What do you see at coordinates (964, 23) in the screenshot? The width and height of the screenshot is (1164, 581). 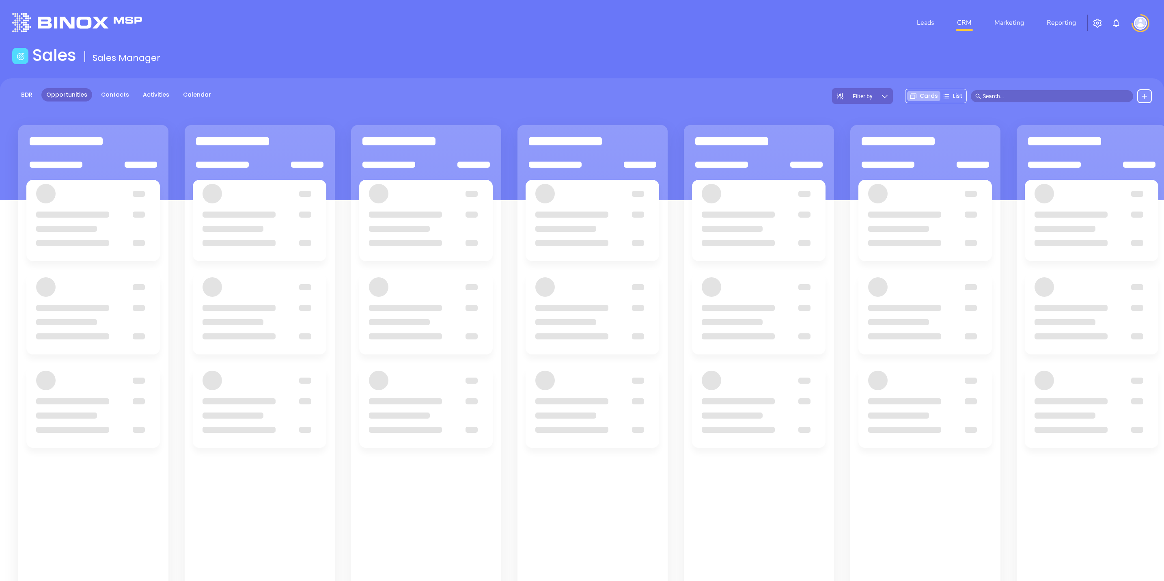 I see `a: CRM` at bounding box center [964, 23].